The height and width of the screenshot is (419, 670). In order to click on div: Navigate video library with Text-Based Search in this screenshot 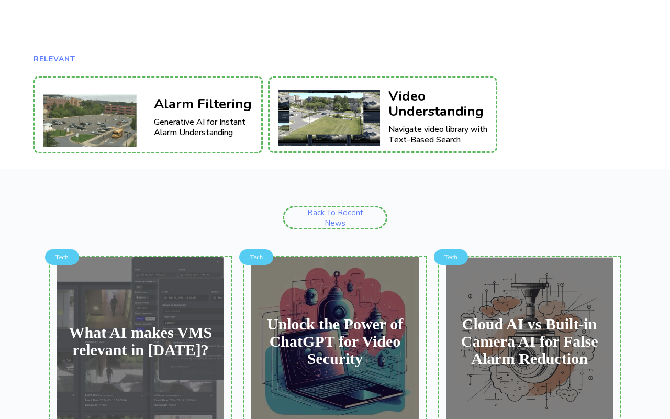, I will do `click(439, 135)`.